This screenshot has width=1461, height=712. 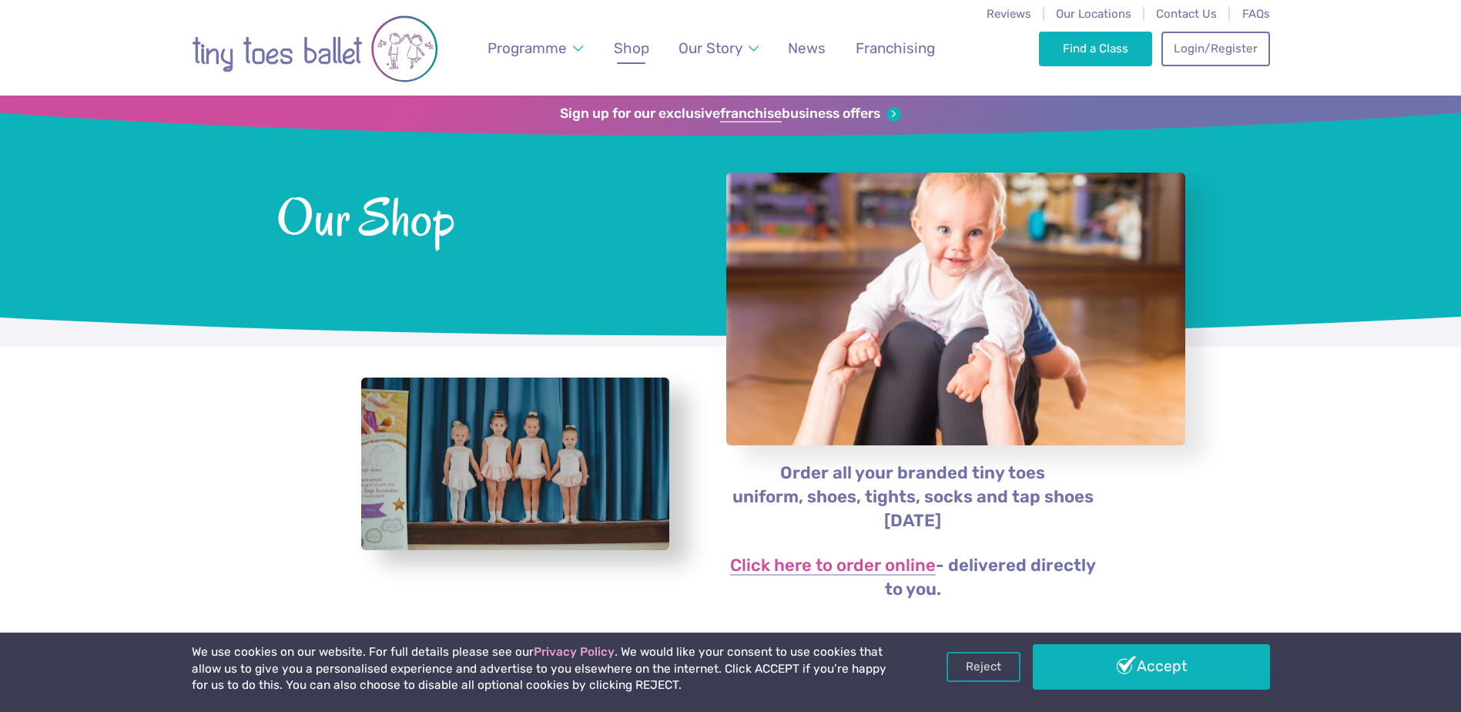 What do you see at coordinates (1256, 14) in the screenshot?
I see `a: FAQs` at bounding box center [1256, 14].